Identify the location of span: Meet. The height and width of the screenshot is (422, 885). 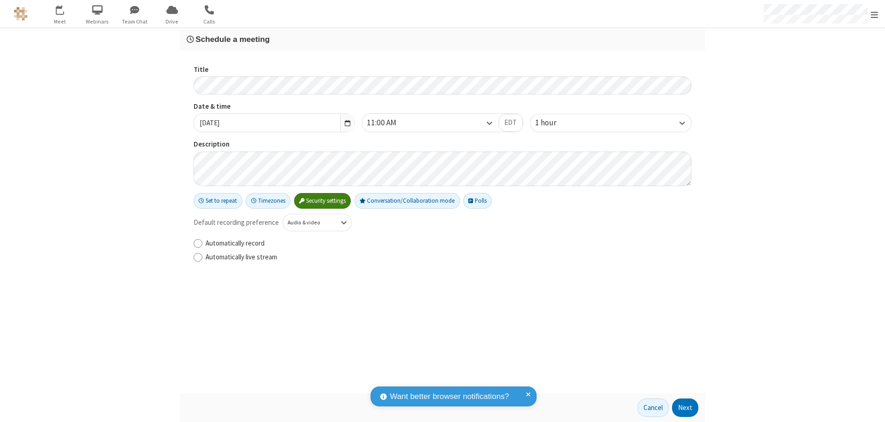
(60, 22).